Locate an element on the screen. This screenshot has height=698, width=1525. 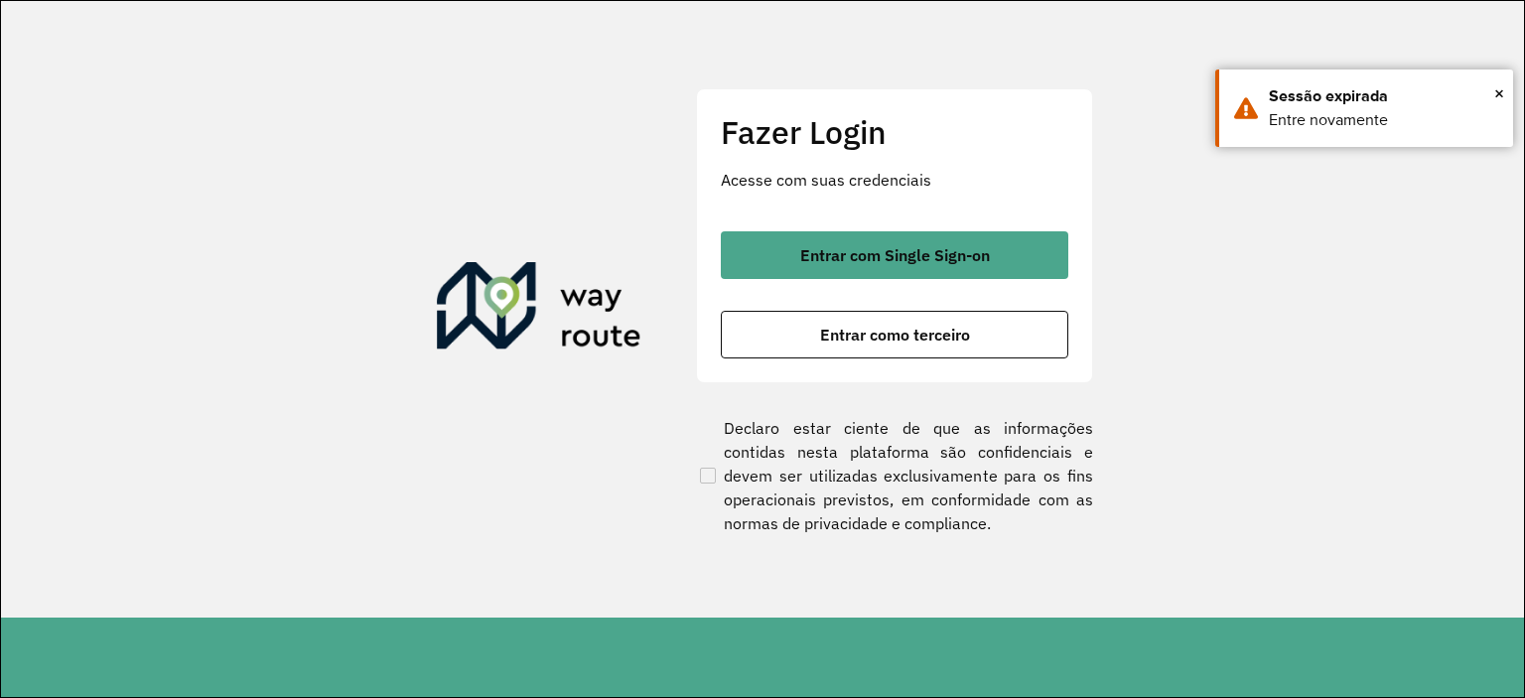
img: Roteirizador AmbevTech is located at coordinates (539, 310).